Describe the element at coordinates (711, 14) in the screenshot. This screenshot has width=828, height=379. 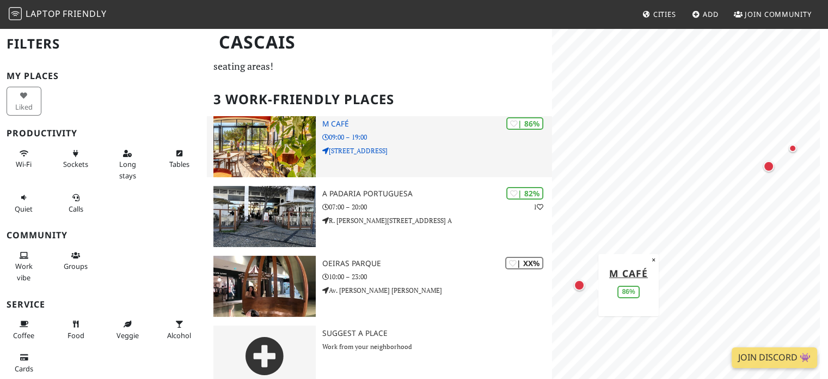
I see `span: Add` at that location.